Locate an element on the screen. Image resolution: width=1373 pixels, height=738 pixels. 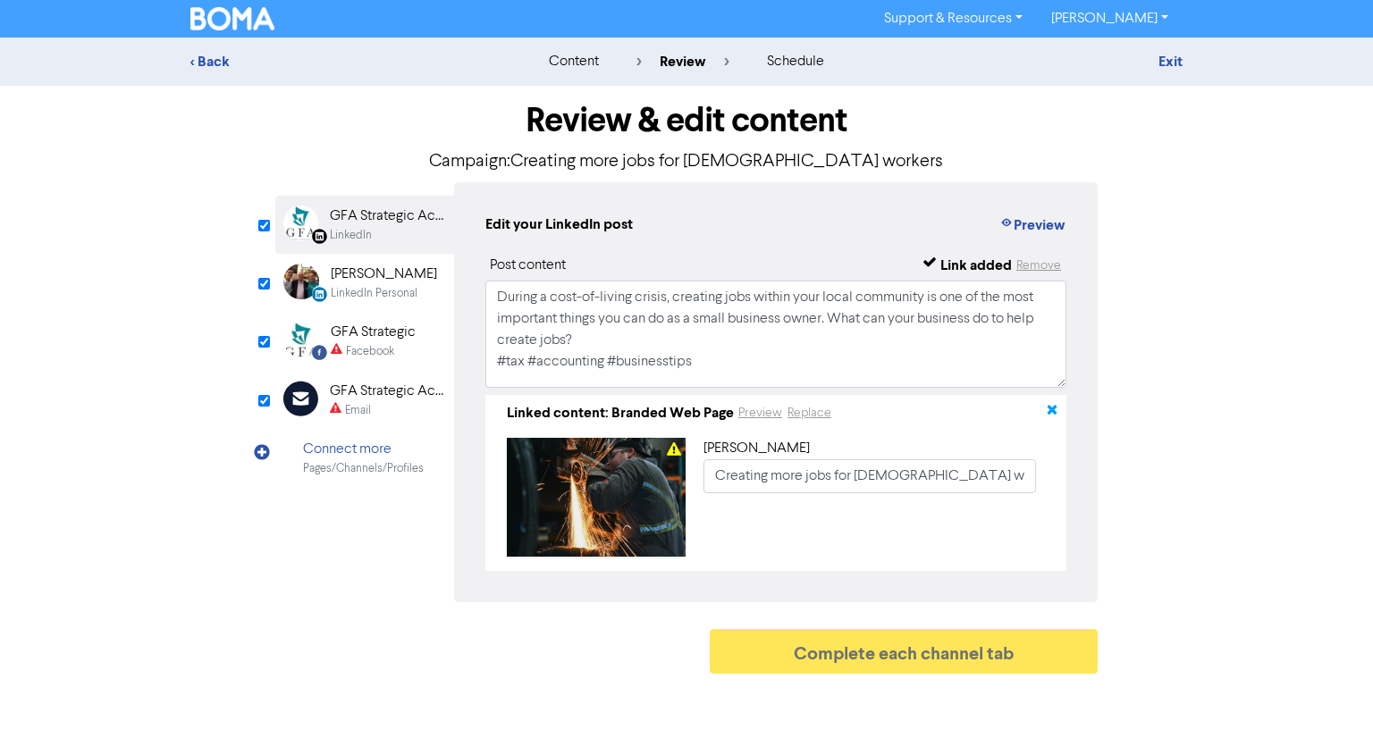
div: review is located at coordinates (683, 62).